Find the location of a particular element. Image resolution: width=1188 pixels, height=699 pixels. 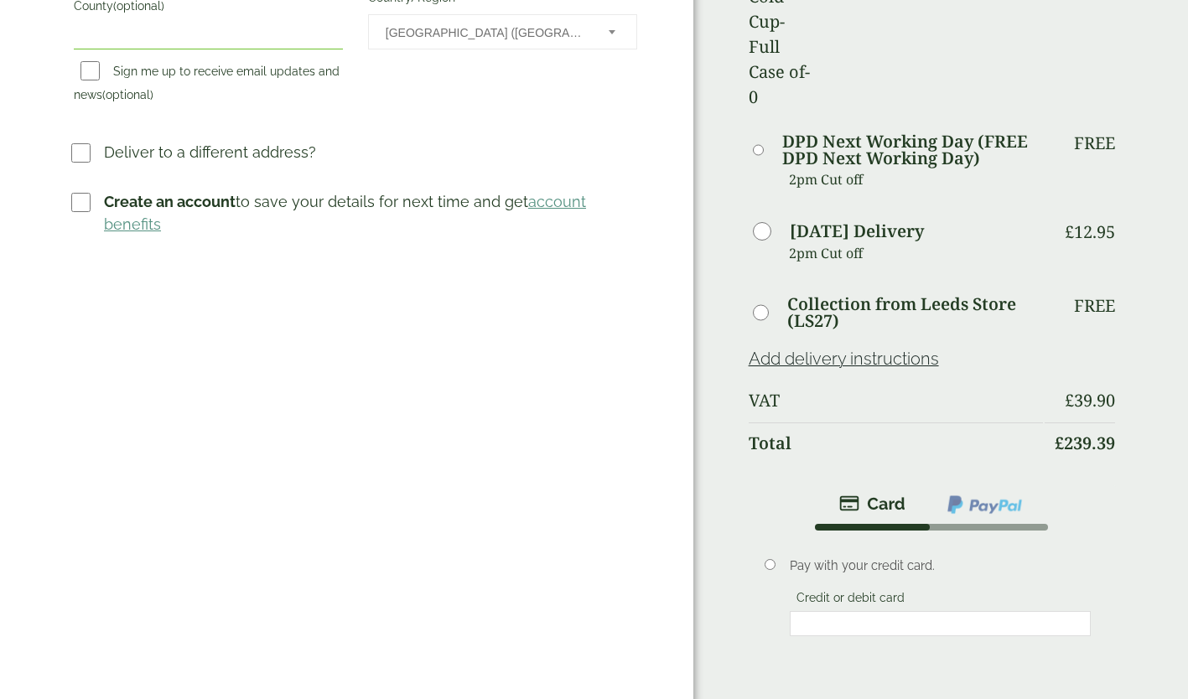

span: United Kingdom (UK) is located at coordinates (485, 33).